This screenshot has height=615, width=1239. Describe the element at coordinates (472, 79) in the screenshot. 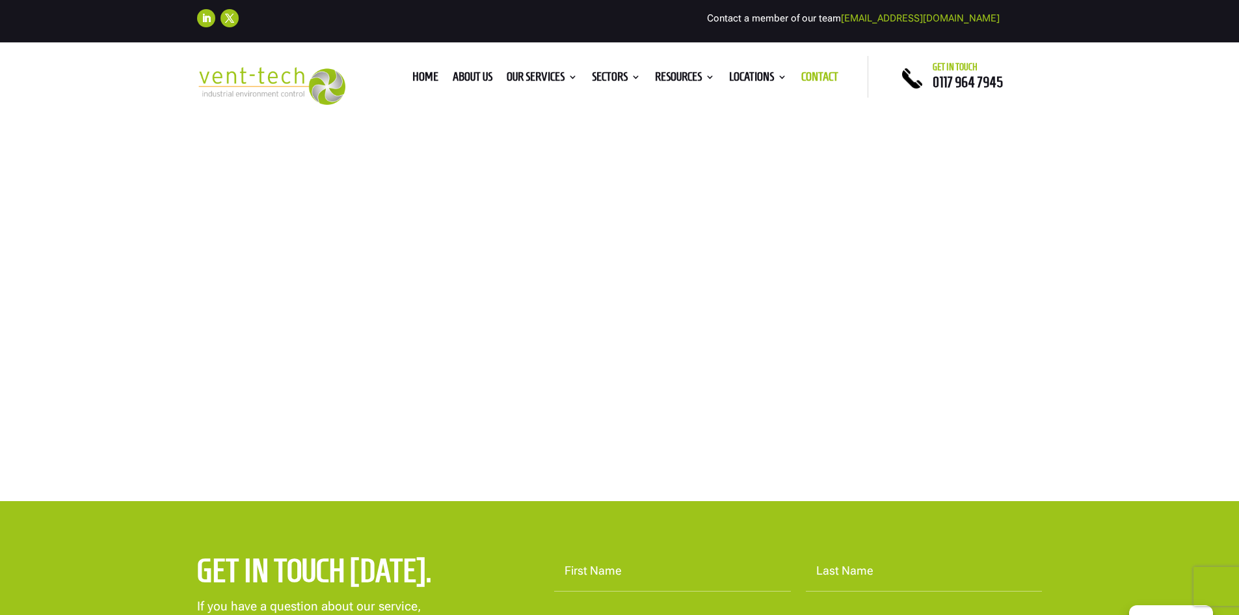

I see `a: About us` at that location.